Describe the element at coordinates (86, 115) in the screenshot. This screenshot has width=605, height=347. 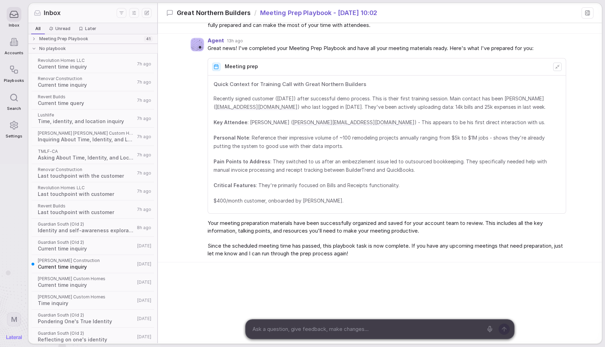
I see `span: Lushlife` at that location.